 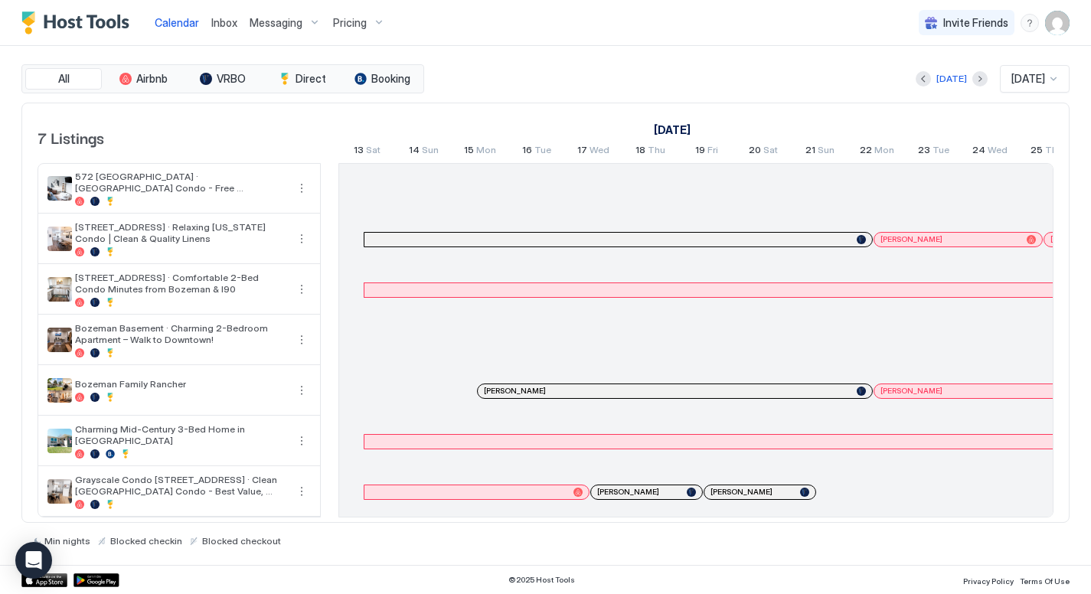 I want to click on span: 22, so click(x=866, y=152).